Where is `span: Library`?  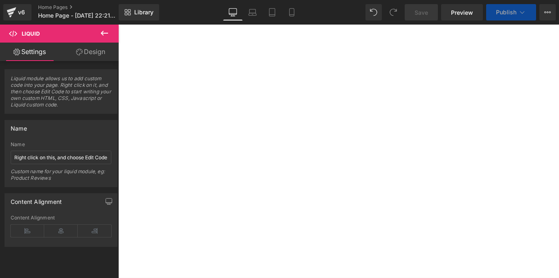 span: Library is located at coordinates (144, 12).